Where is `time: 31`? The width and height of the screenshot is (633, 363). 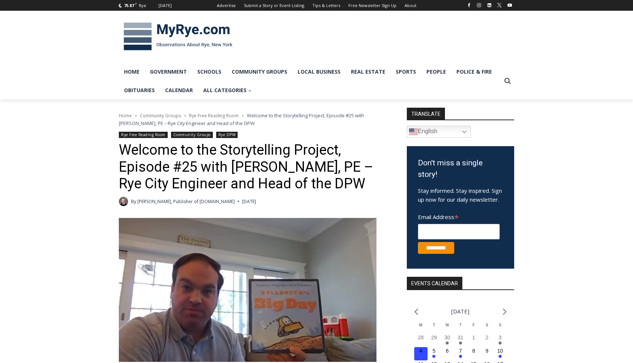 time: 31 is located at coordinates (461, 338).